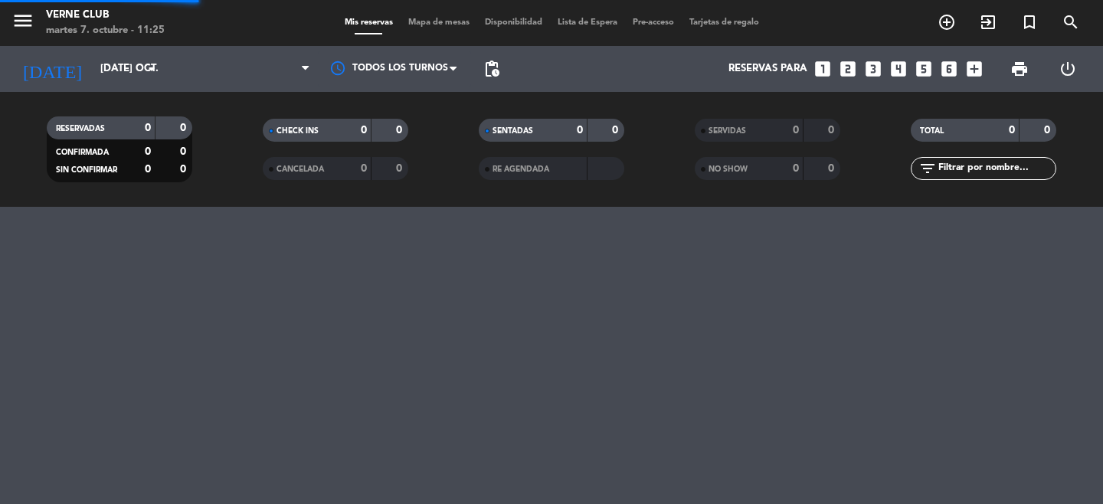 This screenshot has width=1103, height=504. What do you see at coordinates (152, 69) in the screenshot?
I see `i: arrow_drop_down` at bounding box center [152, 69].